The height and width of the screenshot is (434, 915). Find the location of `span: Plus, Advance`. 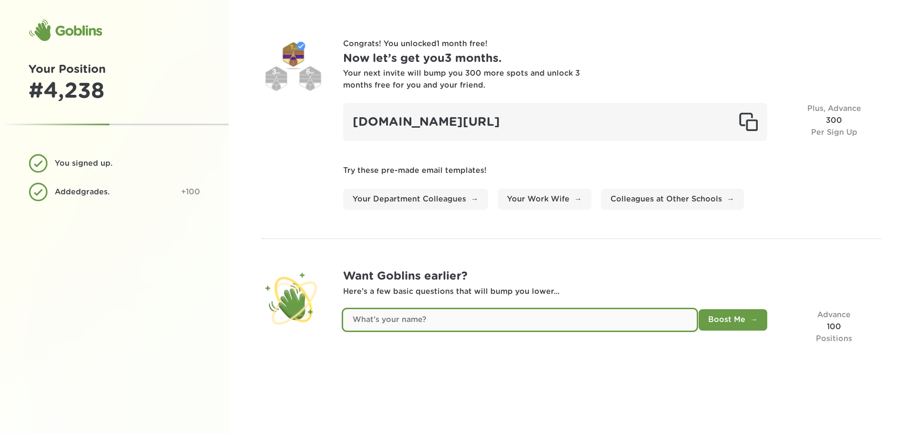

span: Plus, Advance is located at coordinates (834, 109).